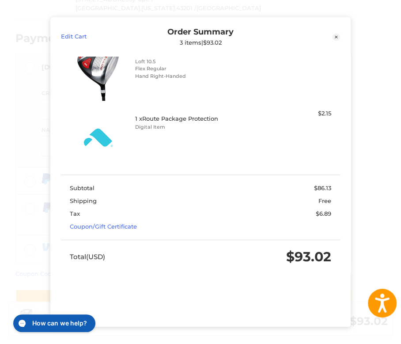 The image size is (401, 344). I want to click on span: Shipping, so click(83, 201).